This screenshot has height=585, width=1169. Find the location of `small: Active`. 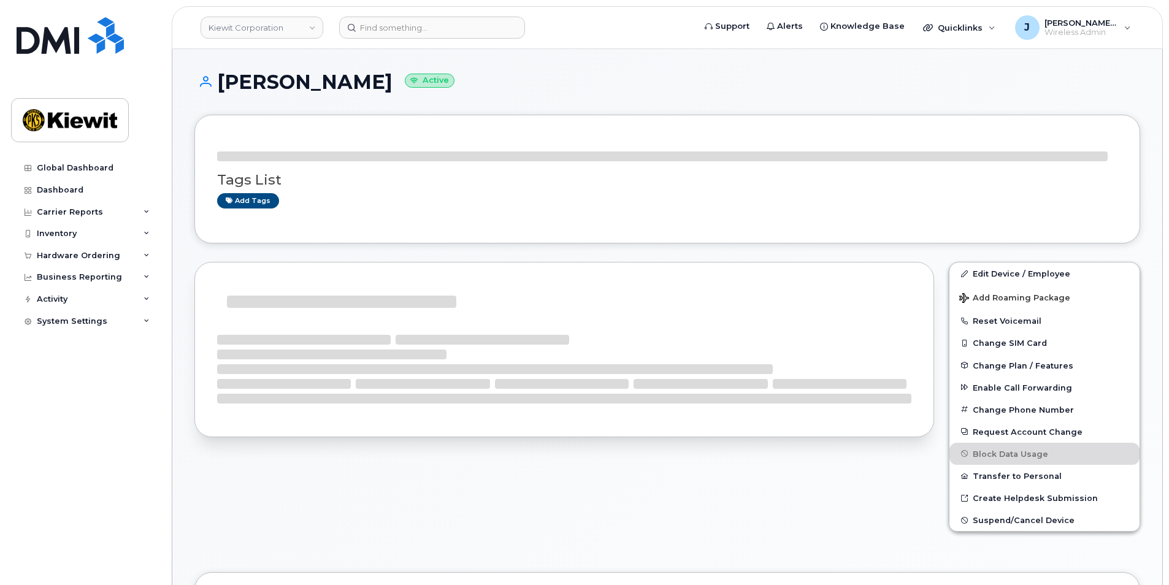

small: Active is located at coordinates (429, 80).